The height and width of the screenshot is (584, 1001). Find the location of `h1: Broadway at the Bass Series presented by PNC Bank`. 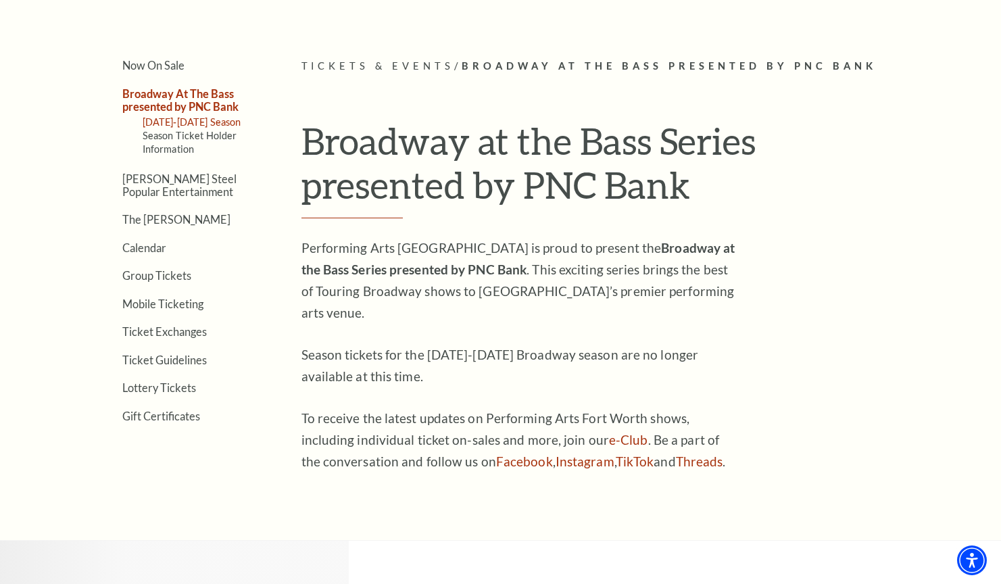

h1: Broadway at the Bass Series presented by PNC Bank is located at coordinates (610, 168).